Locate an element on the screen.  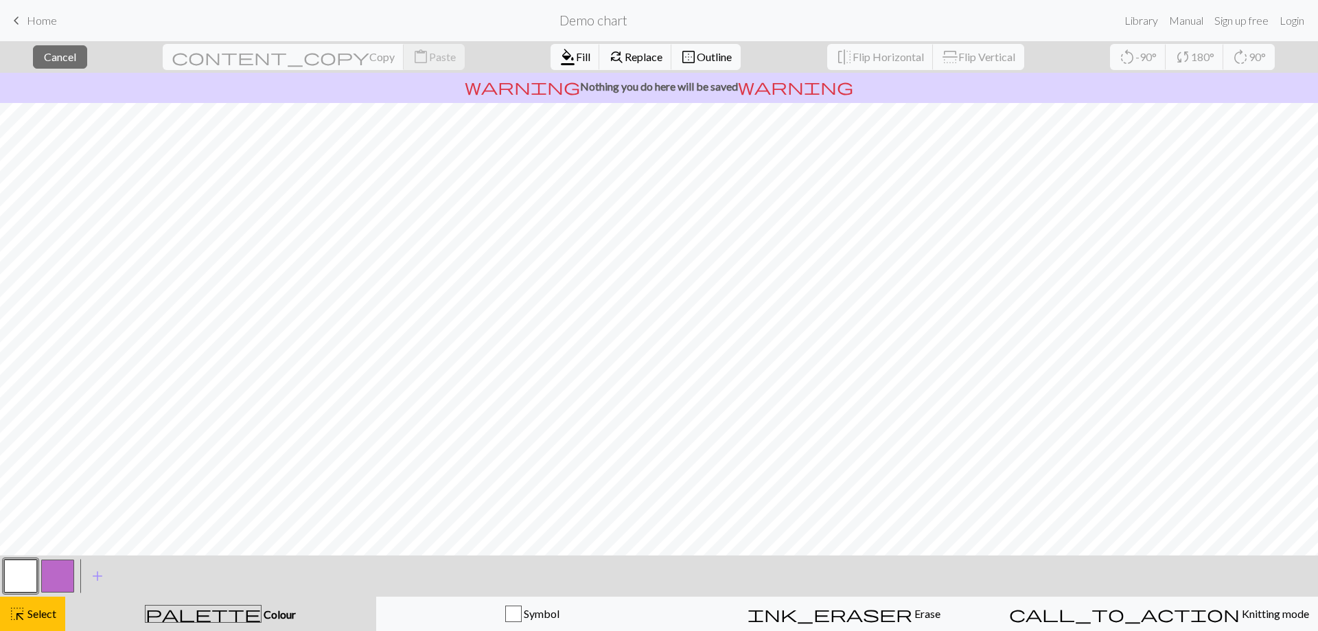
span: palette is located at coordinates (203, 614).